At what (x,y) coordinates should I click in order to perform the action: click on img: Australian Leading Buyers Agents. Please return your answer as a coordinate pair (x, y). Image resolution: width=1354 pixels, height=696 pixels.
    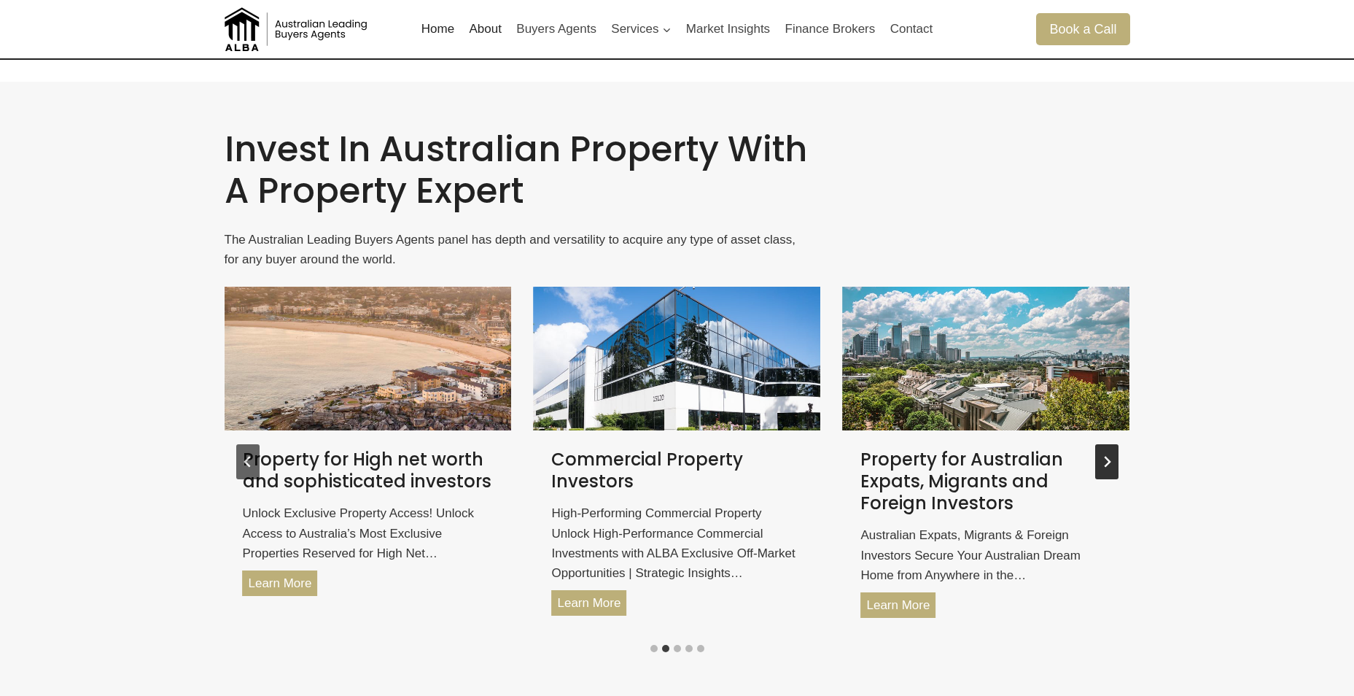
    Looking at the image, I should click on (298, 29).